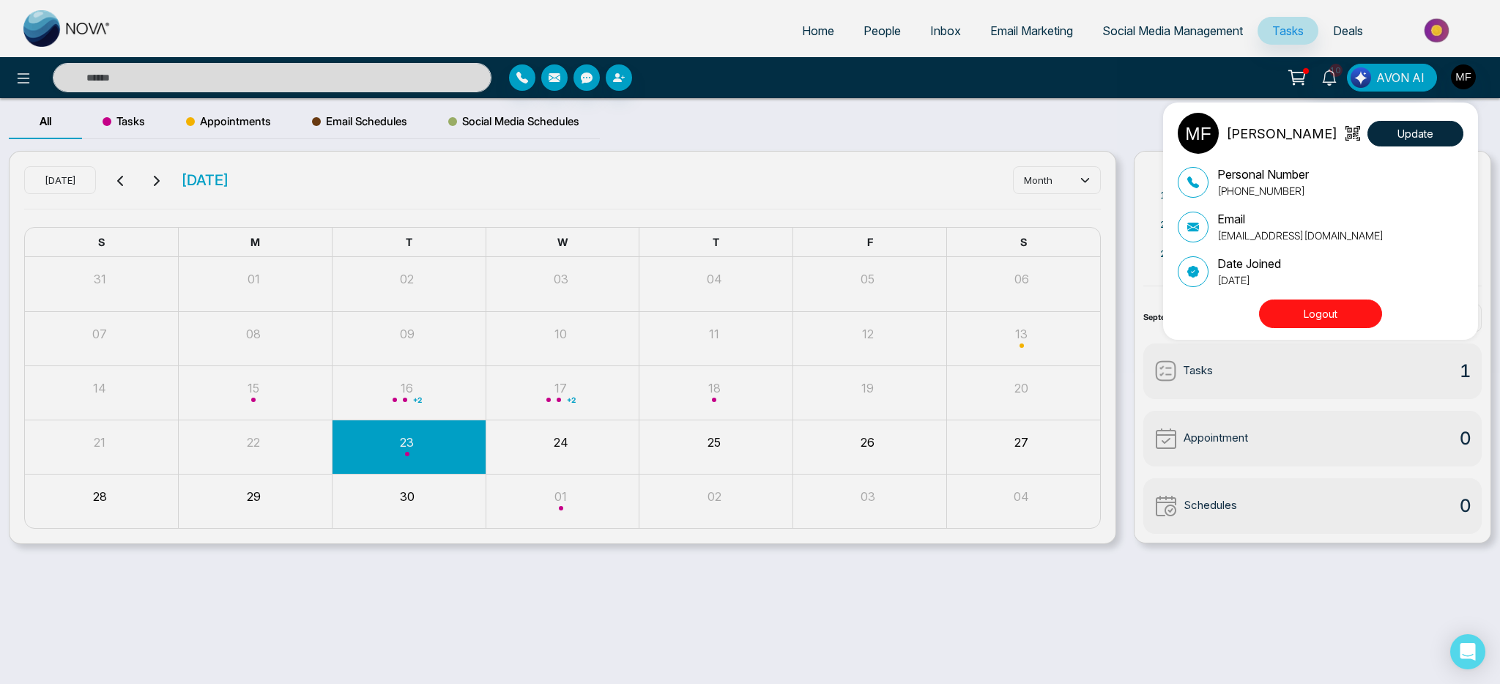 The image size is (1500, 684). Describe the element at coordinates (1468, 652) in the screenshot. I see `div: Open Intercom Messenger` at that location.